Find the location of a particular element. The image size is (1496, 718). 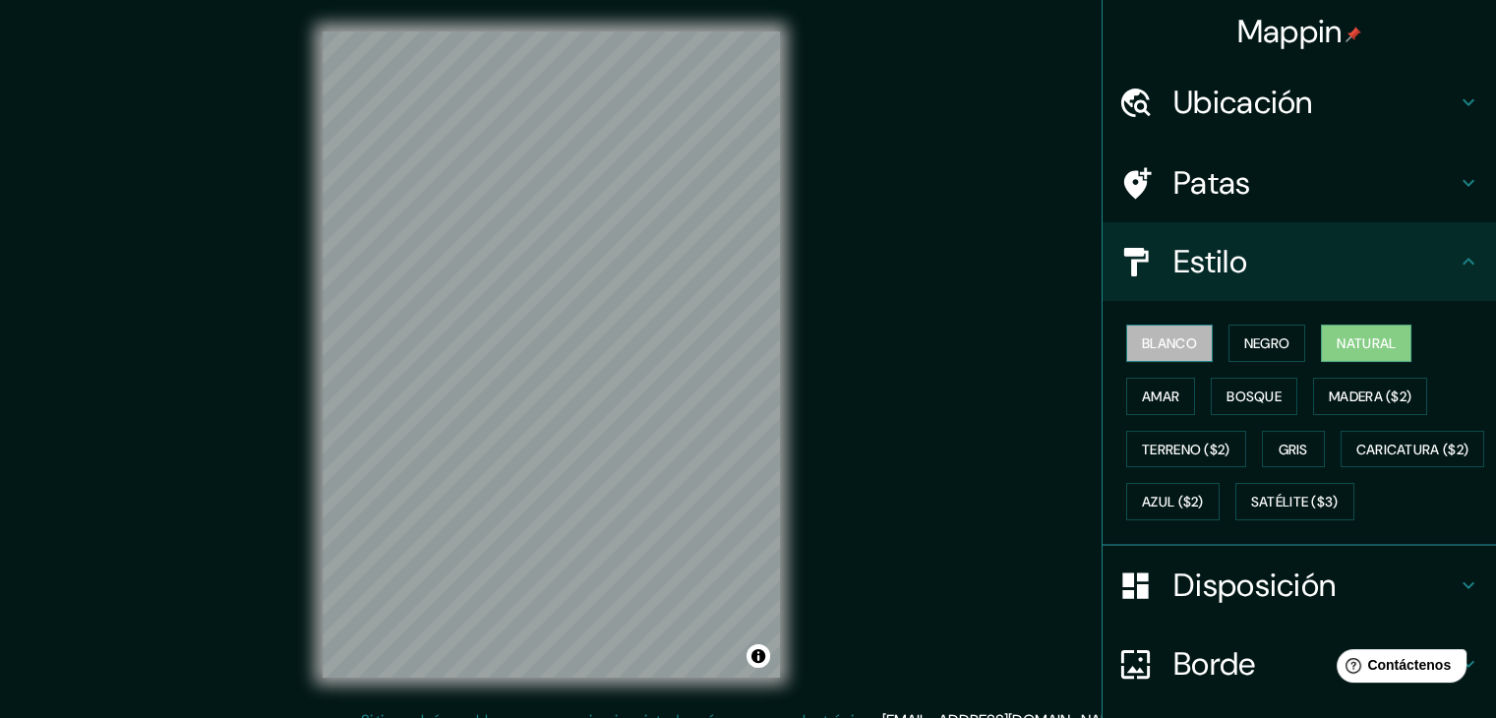

font: Estilo is located at coordinates (1210, 262).